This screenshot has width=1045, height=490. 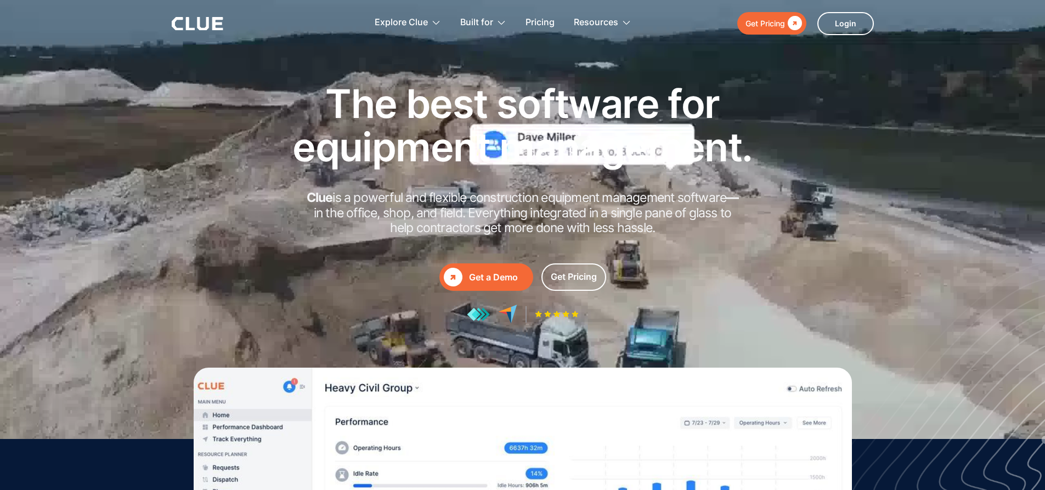 What do you see at coordinates (772, 23) in the screenshot?
I see `a: Get Pricing` at bounding box center [772, 23].